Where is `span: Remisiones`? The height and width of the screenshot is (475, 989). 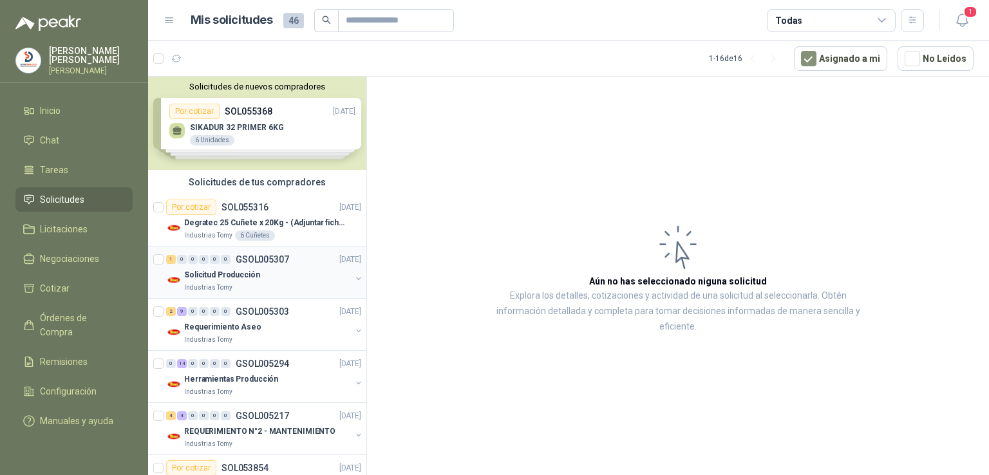 span: Remisiones is located at coordinates (64, 362).